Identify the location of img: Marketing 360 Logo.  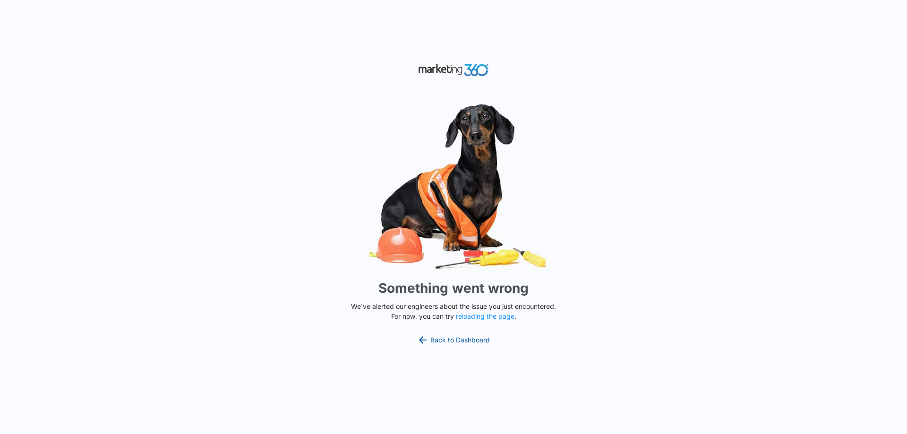
(453, 70).